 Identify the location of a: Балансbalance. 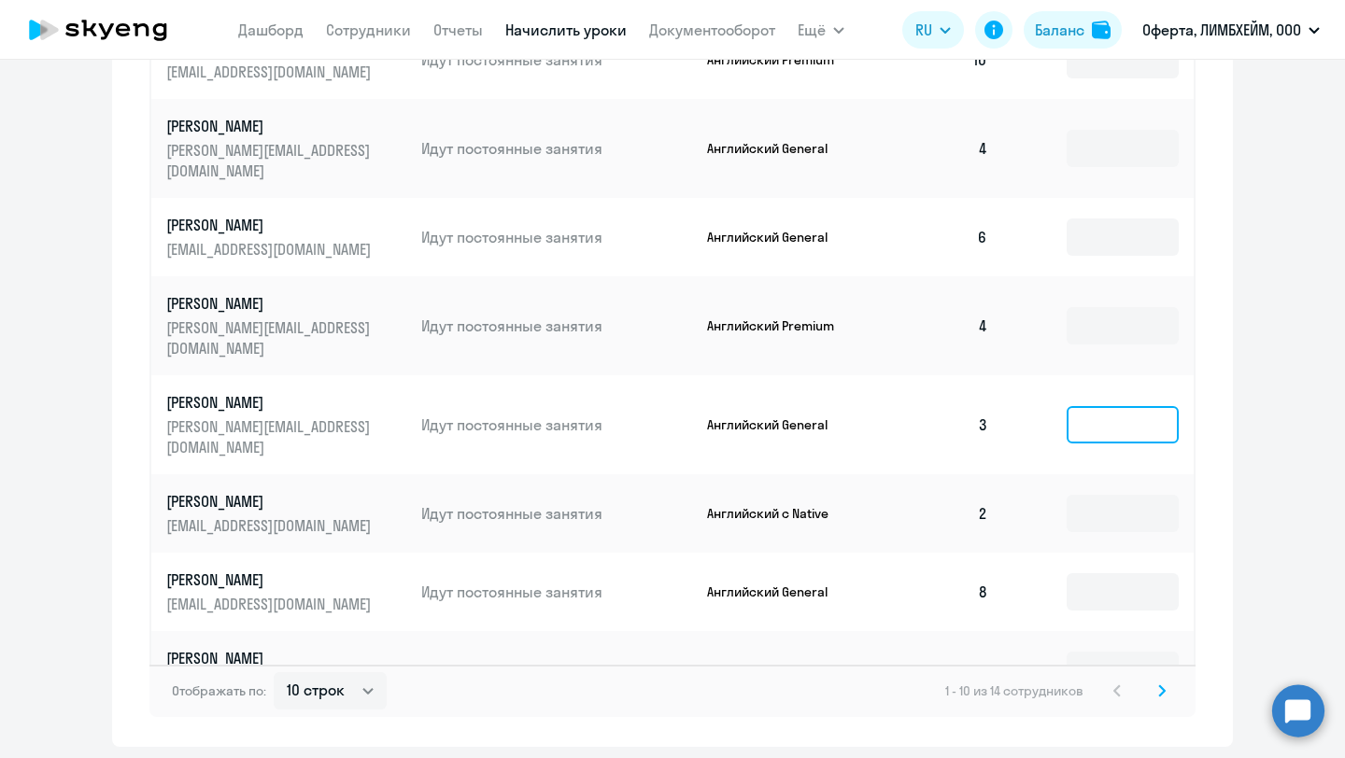
(1072, 30).